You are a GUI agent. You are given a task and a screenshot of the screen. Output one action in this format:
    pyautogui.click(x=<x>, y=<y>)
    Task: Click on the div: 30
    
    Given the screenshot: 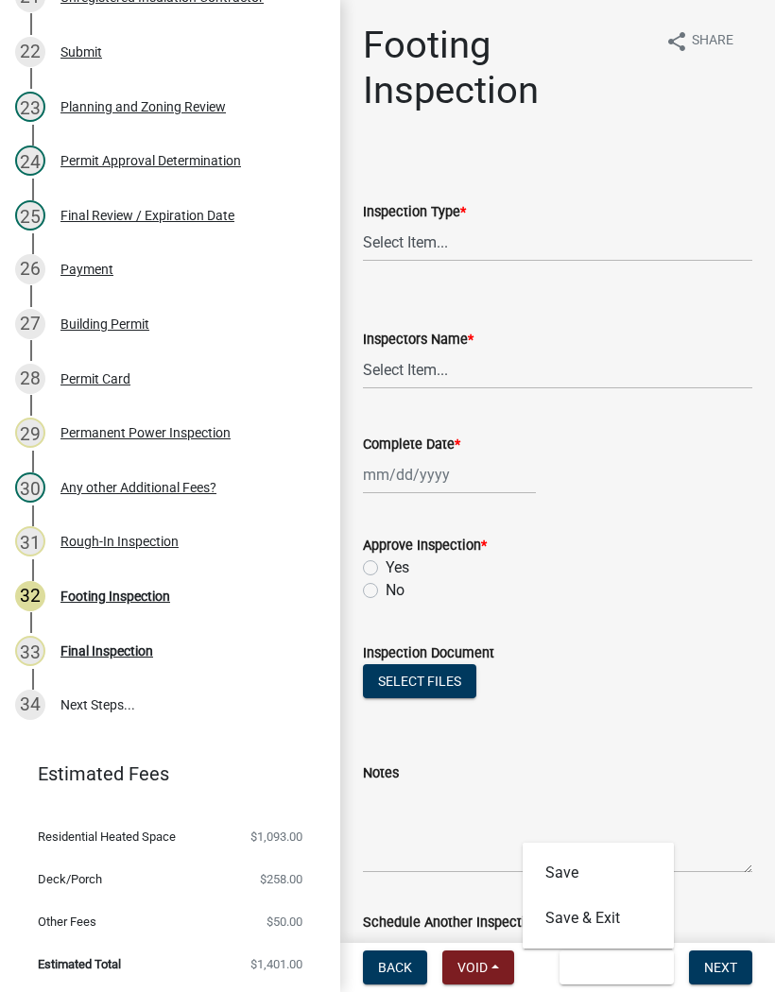 What is the action you would take?
    pyautogui.click(x=30, y=488)
    